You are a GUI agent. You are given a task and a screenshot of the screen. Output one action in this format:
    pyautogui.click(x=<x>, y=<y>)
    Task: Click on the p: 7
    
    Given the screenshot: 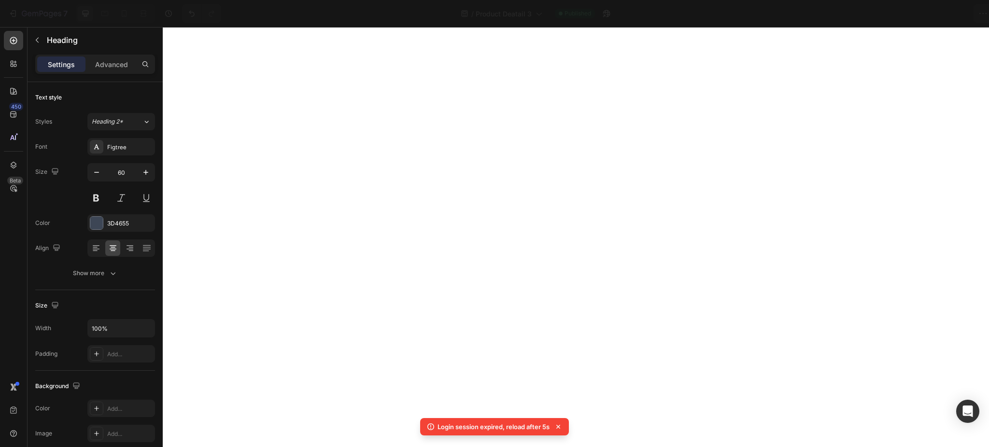 What is the action you would take?
    pyautogui.click(x=65, y=14)
    